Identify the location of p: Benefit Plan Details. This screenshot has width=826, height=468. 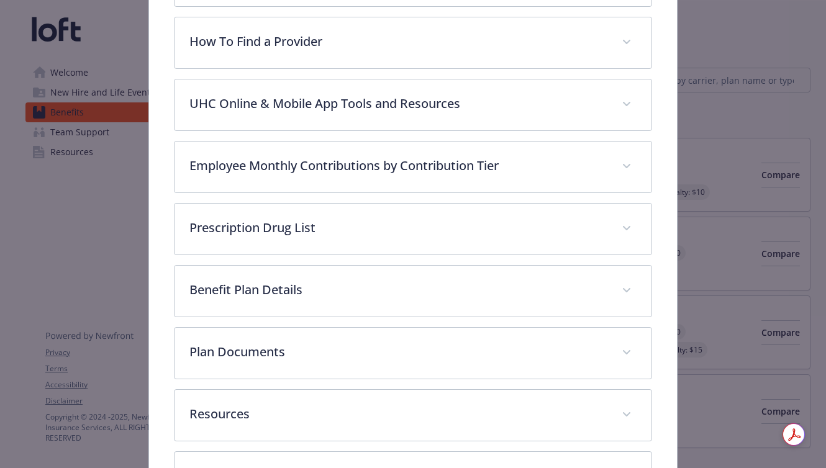
(397, 290).